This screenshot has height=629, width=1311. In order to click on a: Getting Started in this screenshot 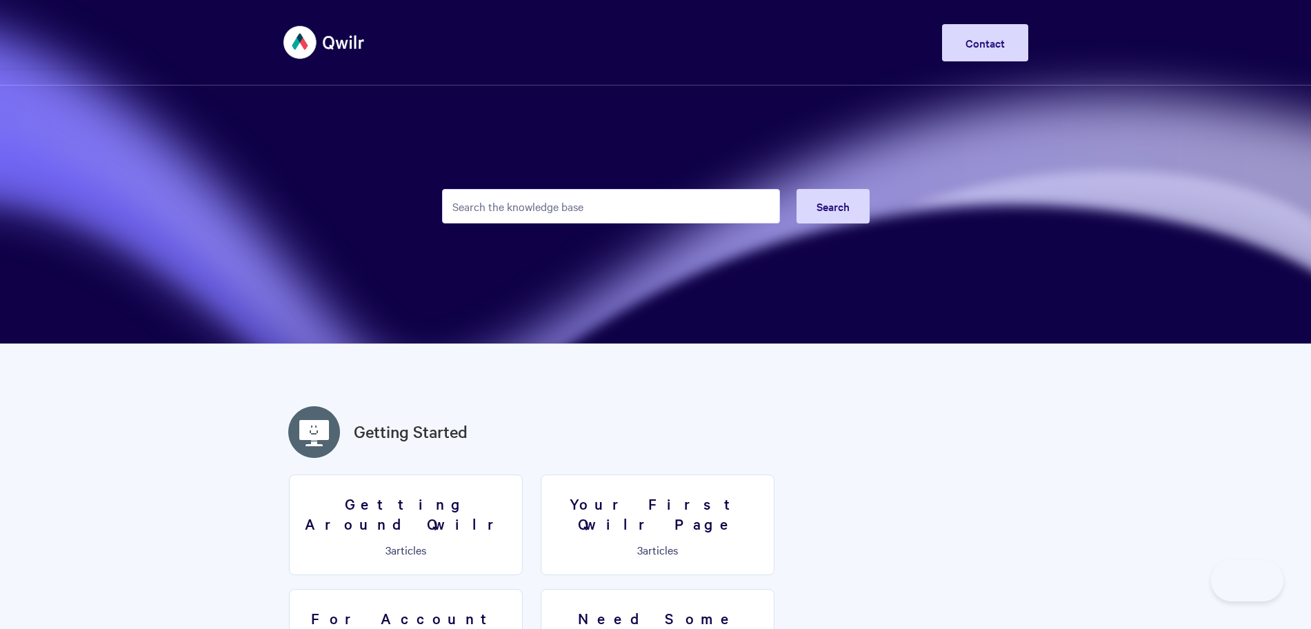, I will do `click(410, 432)`.